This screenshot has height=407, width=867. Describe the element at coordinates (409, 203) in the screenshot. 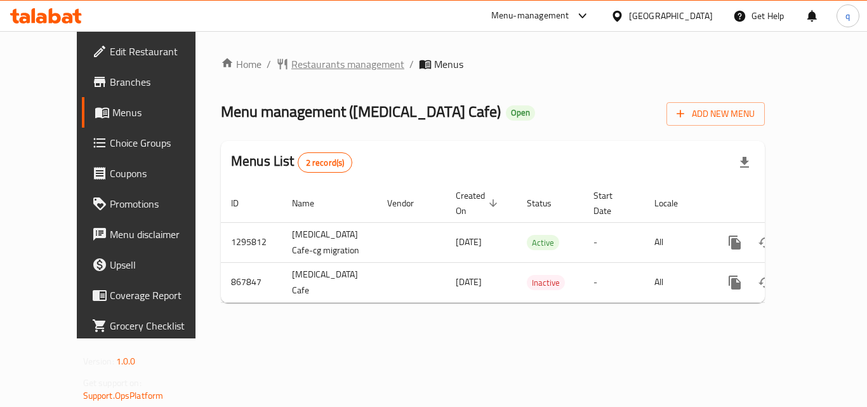

I see `span: Vendor` at that location.